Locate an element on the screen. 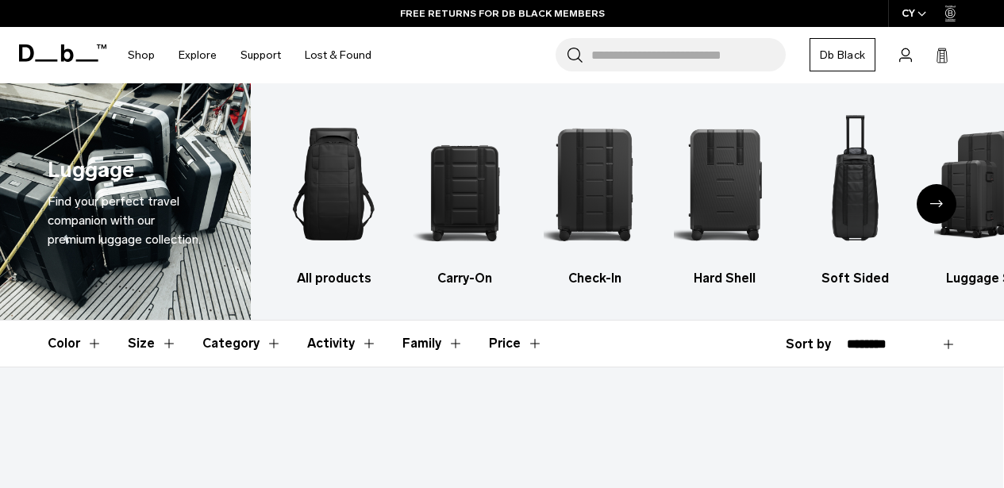 The width and height of the screenshot is (1004, 488). a: Db Black is located at coordinates (842, 55).